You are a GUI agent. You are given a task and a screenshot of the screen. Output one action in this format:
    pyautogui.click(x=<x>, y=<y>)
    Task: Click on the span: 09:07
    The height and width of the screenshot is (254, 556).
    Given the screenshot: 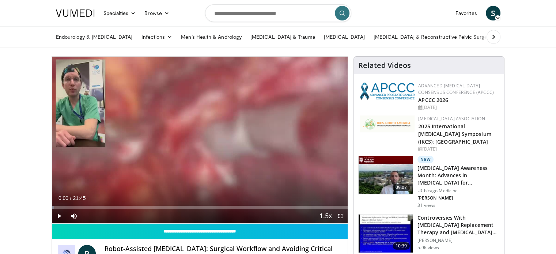 What is the action you would take?
    pyautogui.click(x=401, y=188)
    